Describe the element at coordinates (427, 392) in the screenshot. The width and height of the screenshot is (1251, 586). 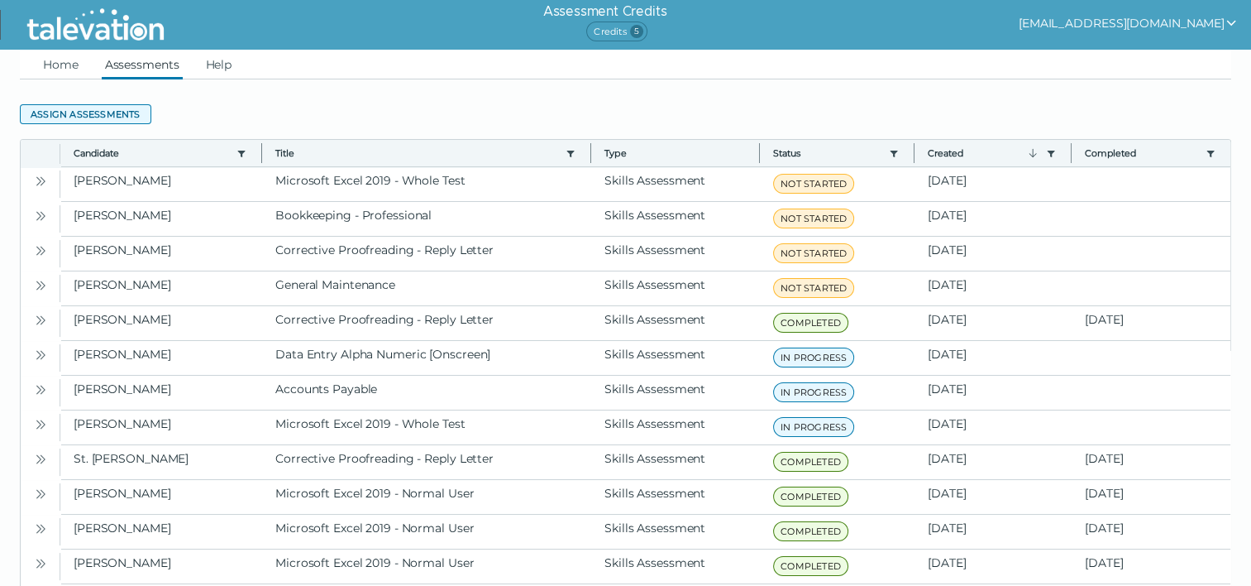
I see `clr-dg-cell: Accounts Payable` at that location.